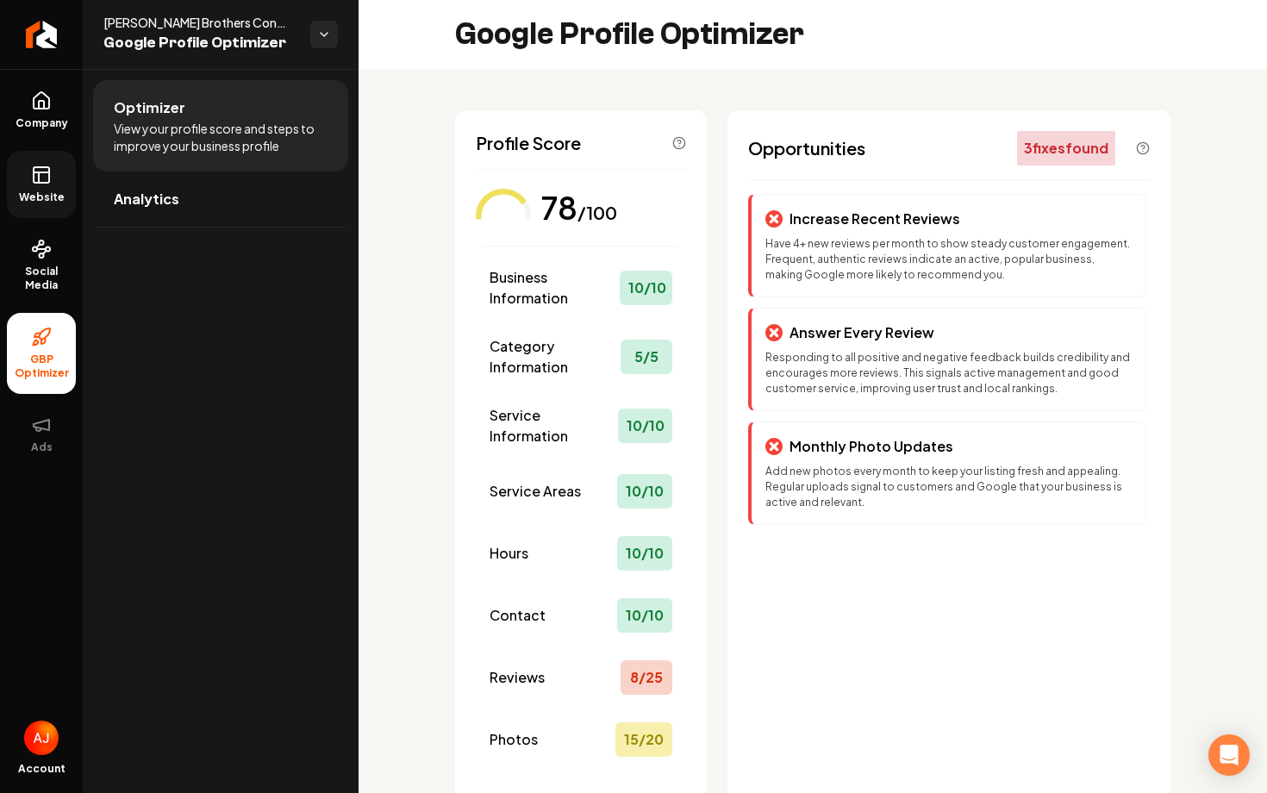  I want to click on div: Answer Every ReviewResponding to all positive and negative feedback builds credibility and encour..., so click(947, 359).